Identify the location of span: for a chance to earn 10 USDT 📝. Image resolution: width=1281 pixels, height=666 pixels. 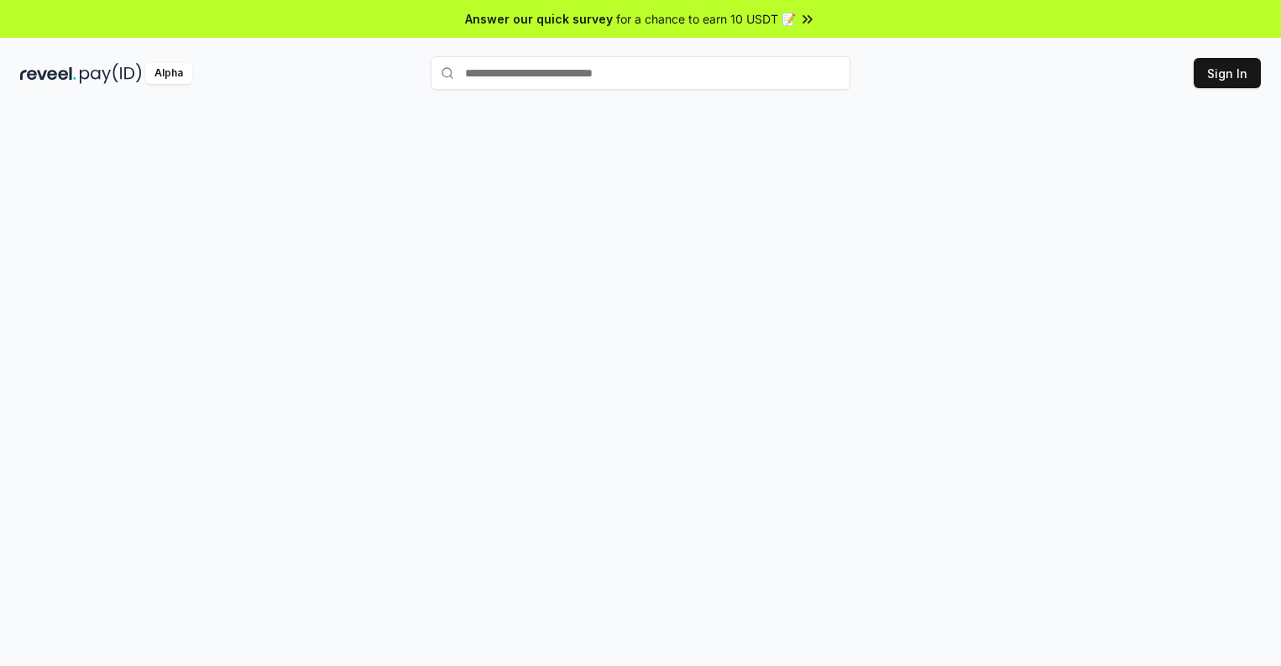
(706, 18).